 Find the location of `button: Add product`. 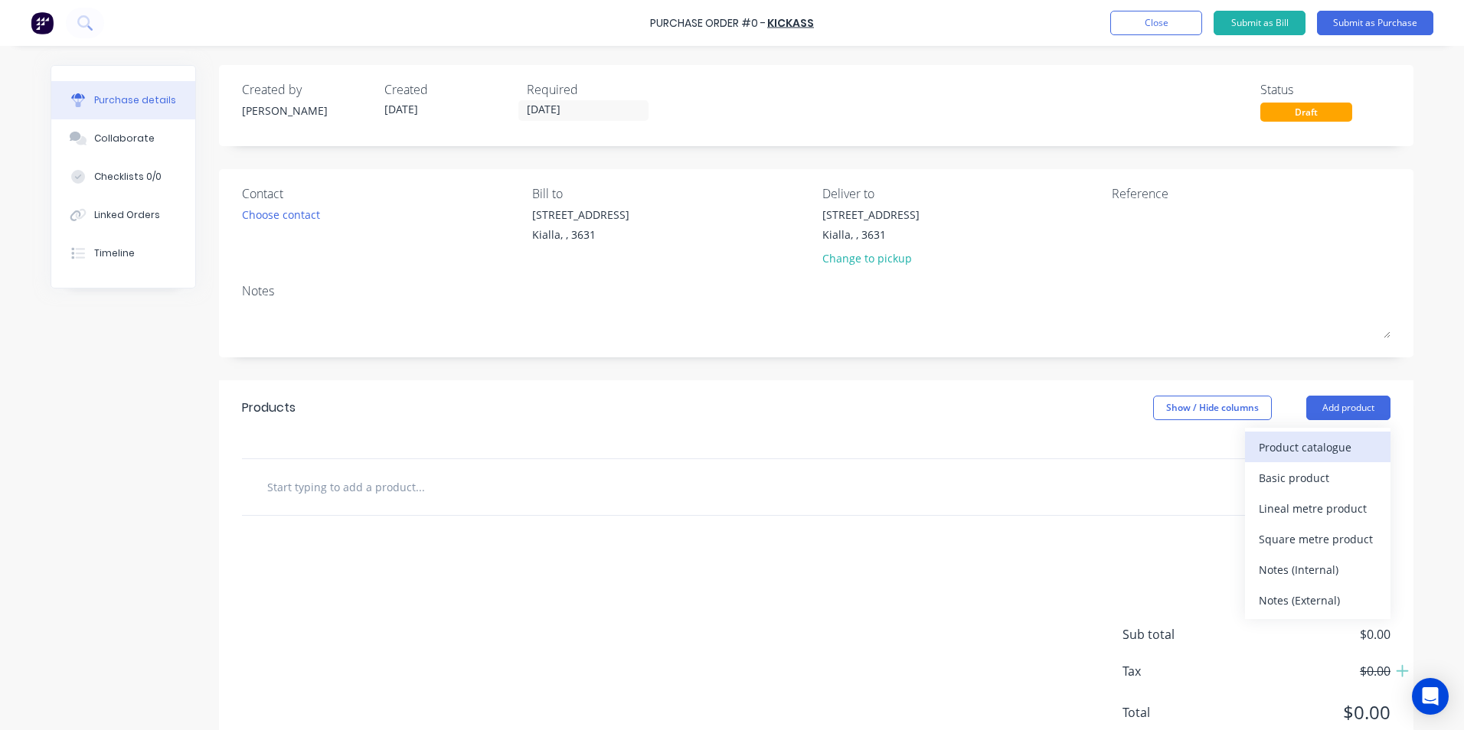

button: Add product is located at coordinates (1348, 408).